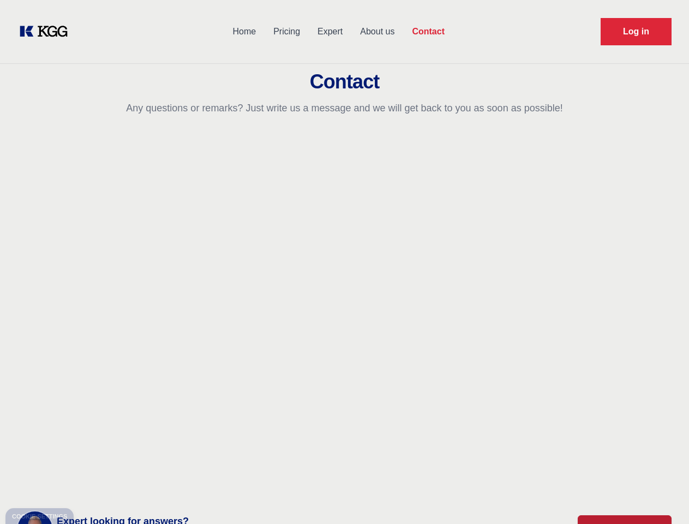 The image size is (689, 524). What do you see at coordinates (377, 32) in the screenshot?
I see `a: About us` at bounding box center [377, 32].